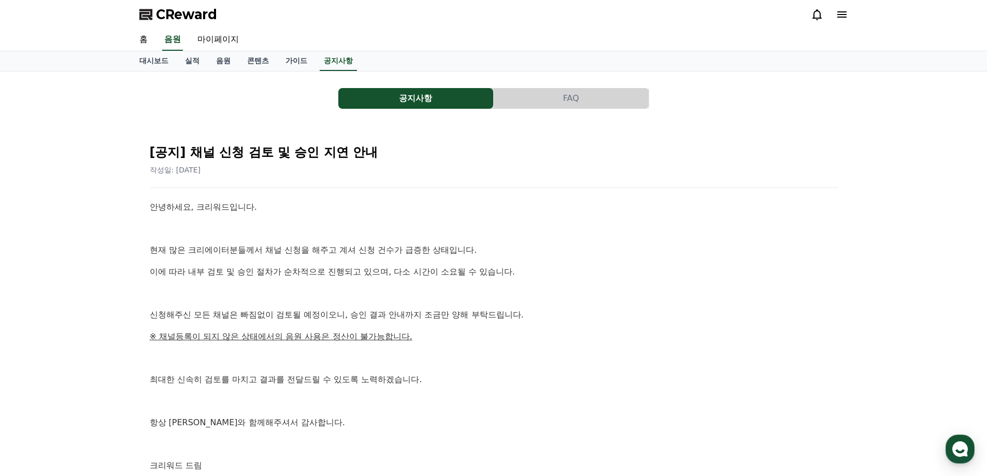 The image size is (987, 476). I want to click on p: 현재 많은 크리에이터분들께서 채널 신청을 해주고 계셔 신청 건수가 급증한 상태입니다., so click(494, 250).